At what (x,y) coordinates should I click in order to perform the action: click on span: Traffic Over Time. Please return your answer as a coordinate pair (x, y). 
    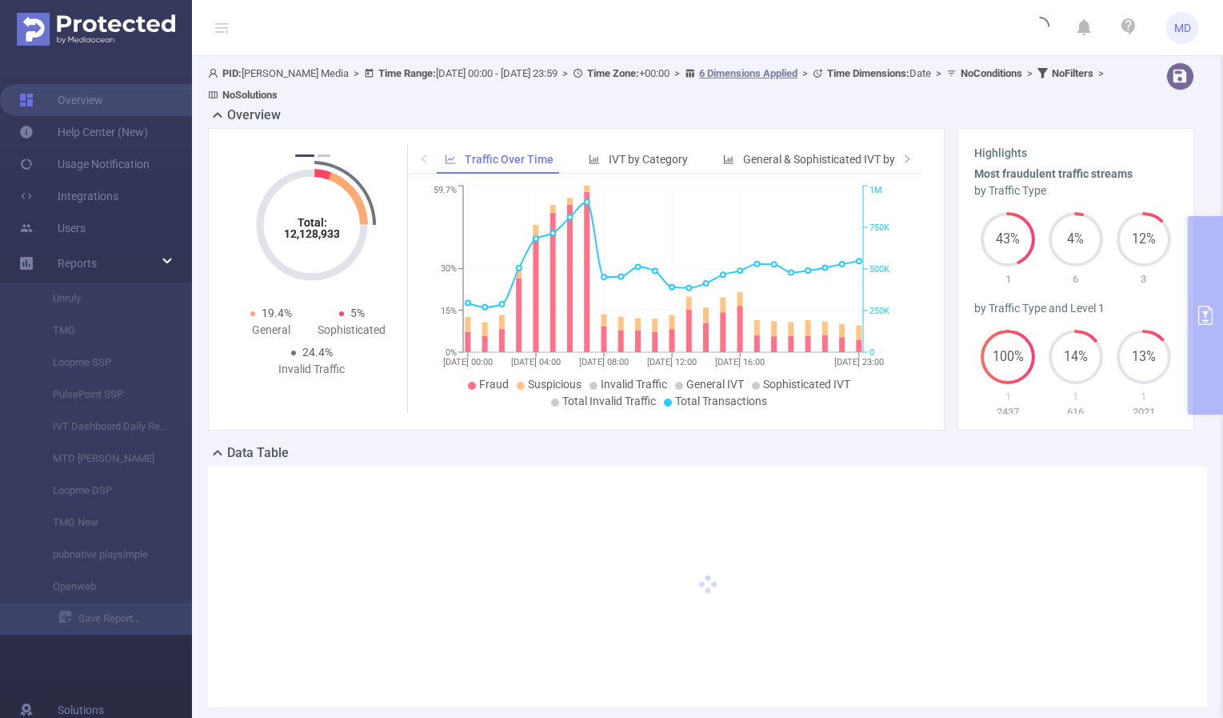
    Looking at the image, I should click on (509, 159).